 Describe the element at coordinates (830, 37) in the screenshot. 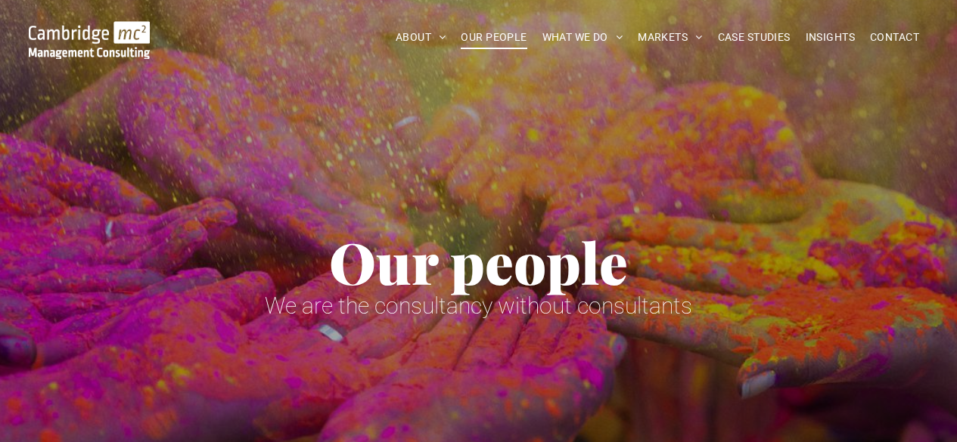

I see `a: INSIGHTS` at that location.